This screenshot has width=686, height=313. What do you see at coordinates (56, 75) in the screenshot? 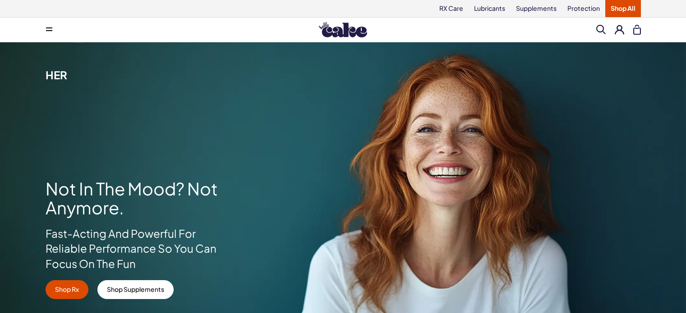
I see `span: Her` at bounding box center [56, 75].